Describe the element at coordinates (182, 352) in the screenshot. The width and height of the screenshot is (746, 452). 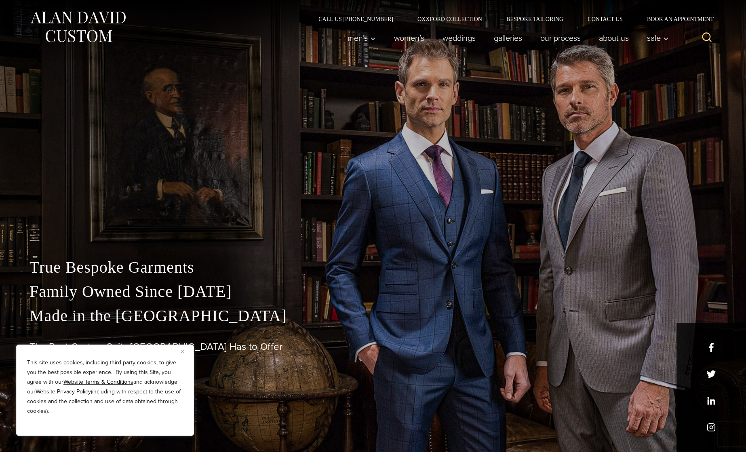
I see `img: Close` at that location.